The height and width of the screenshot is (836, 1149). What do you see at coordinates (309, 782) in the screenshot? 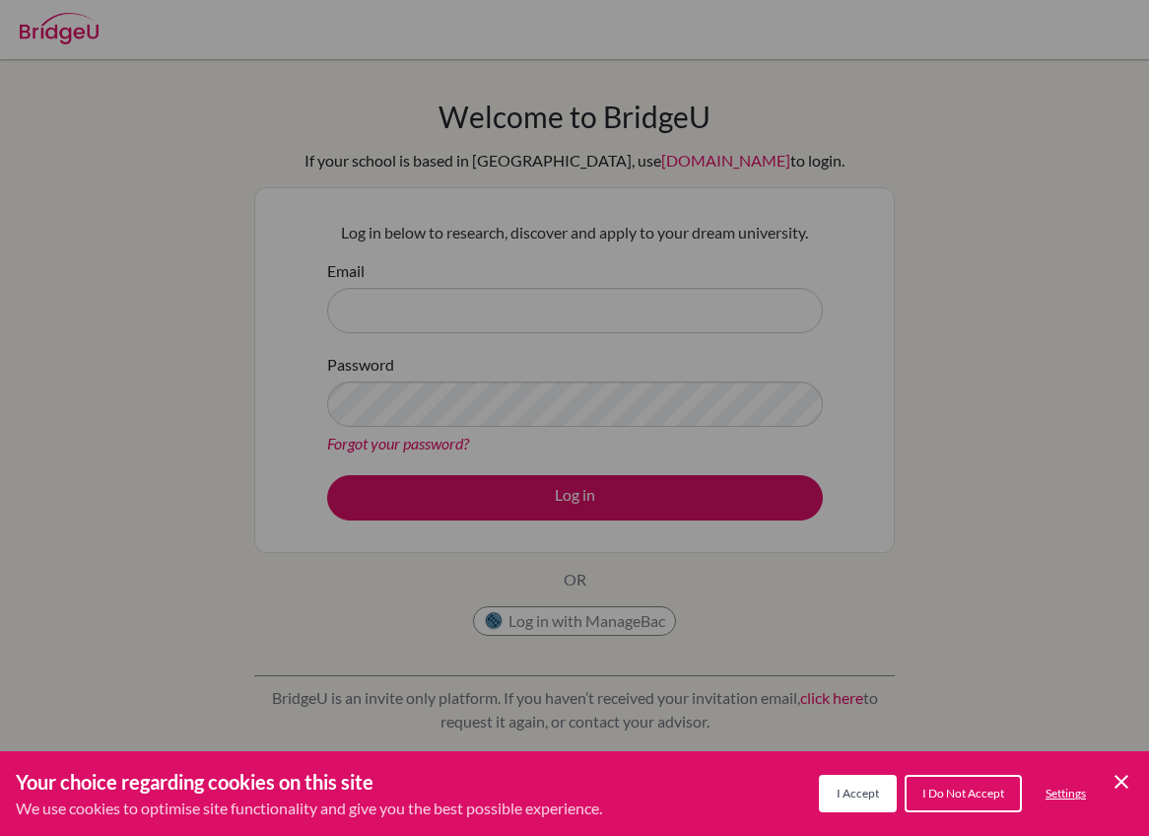
I see `h3: Your choice regarding cookies on this site` at bounding box center [309, 782].